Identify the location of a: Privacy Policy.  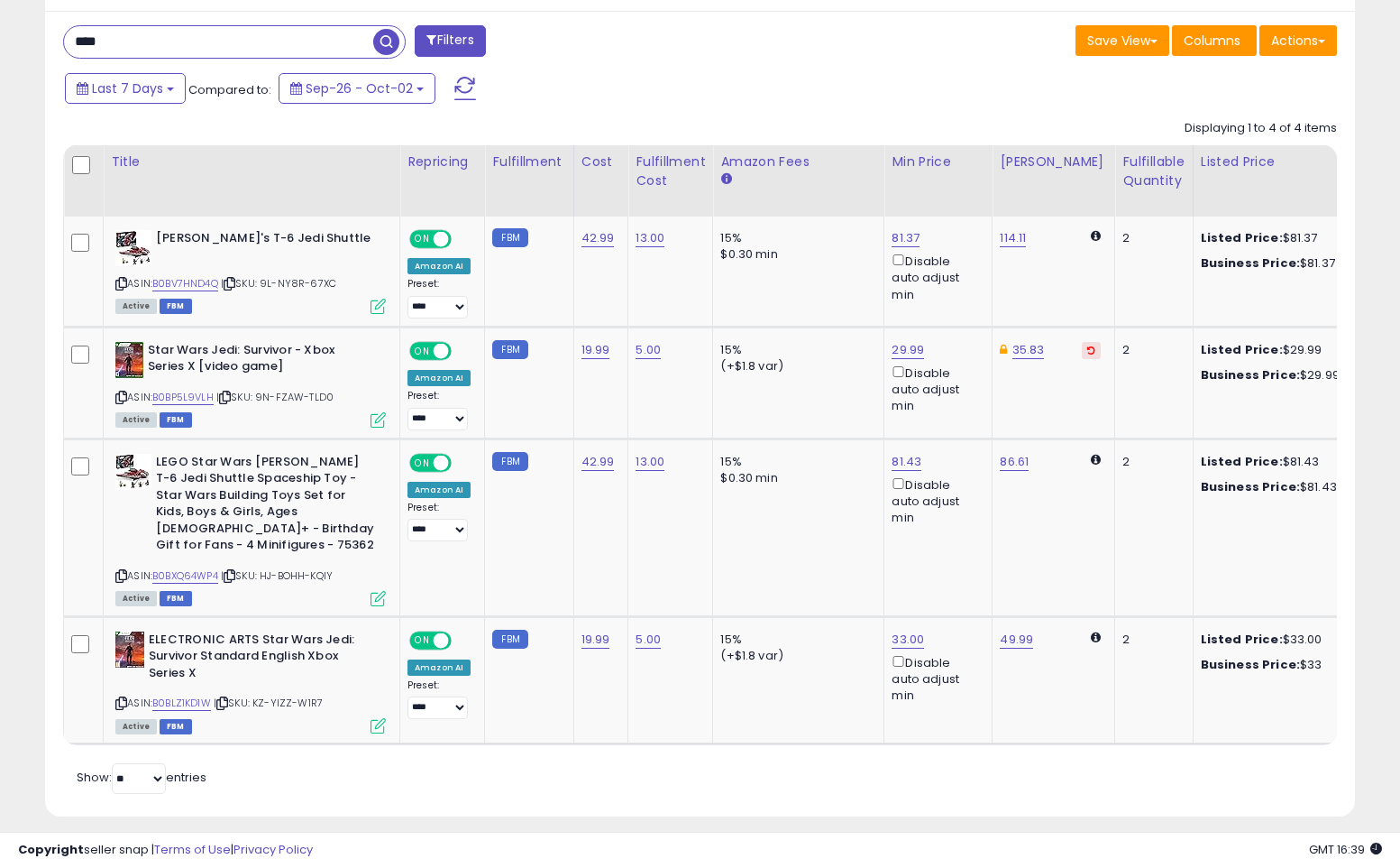
(274, 849).